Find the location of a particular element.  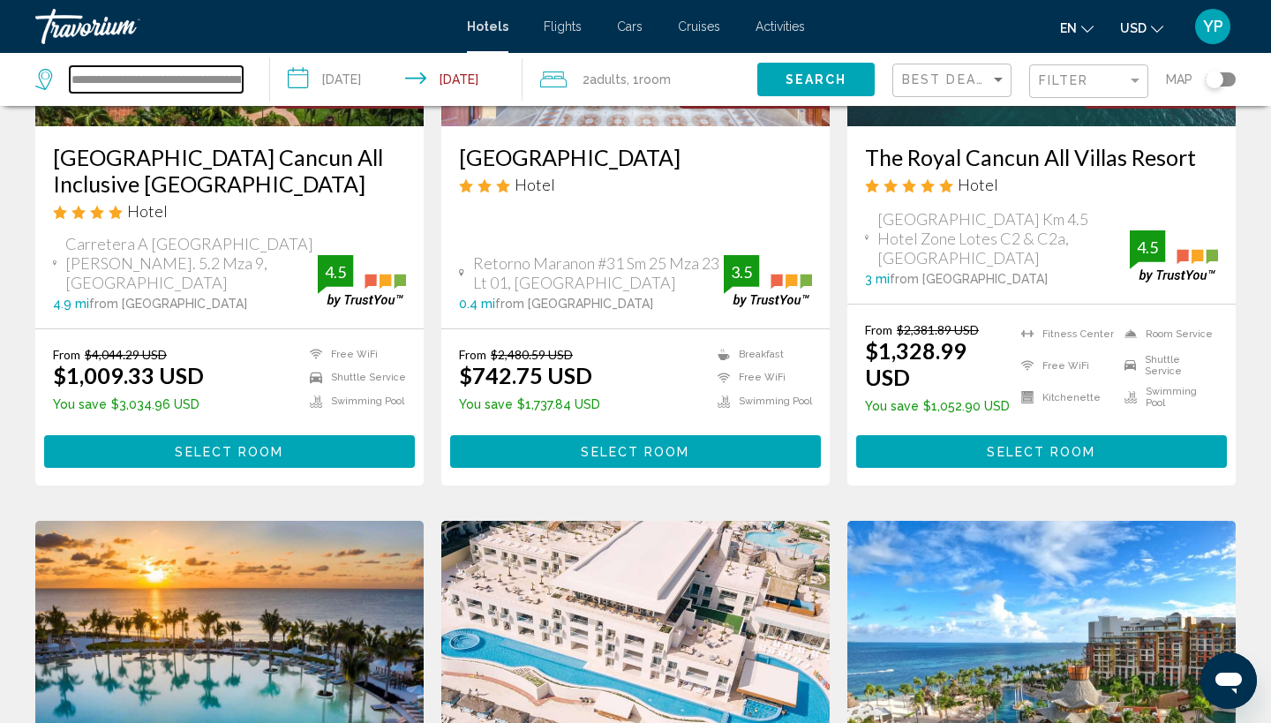

ins: $1,009.33 USD is located at coordinates (128, 375).